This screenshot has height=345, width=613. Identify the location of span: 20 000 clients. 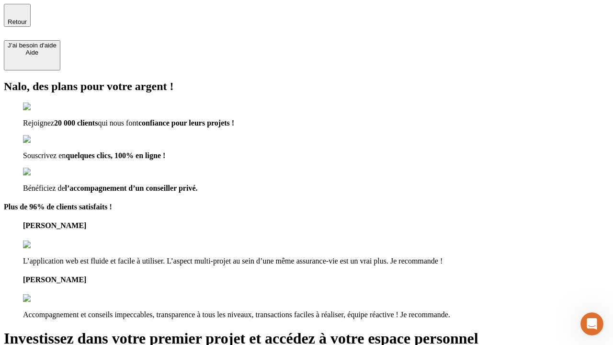
(76, 123).